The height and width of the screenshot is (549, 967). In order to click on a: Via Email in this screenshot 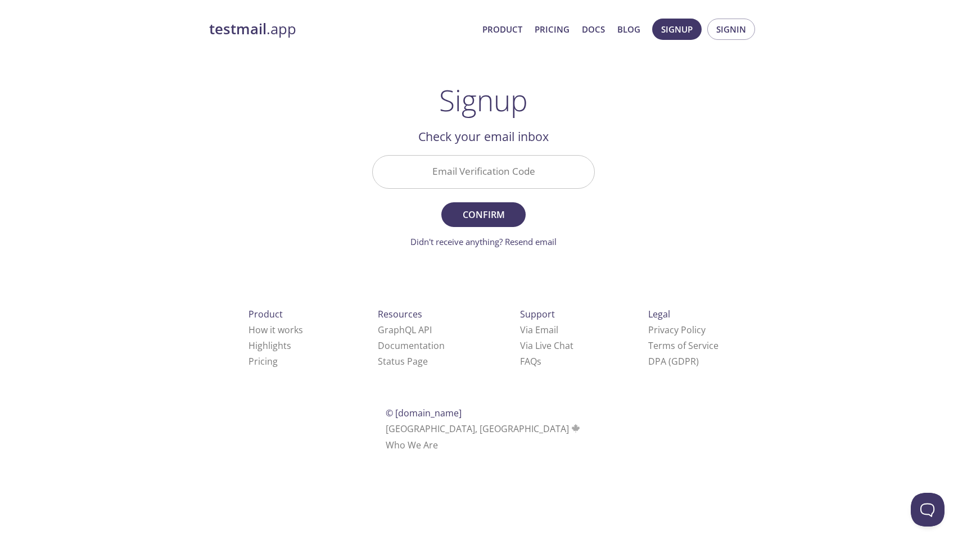, I will do `click(539, 330)`.